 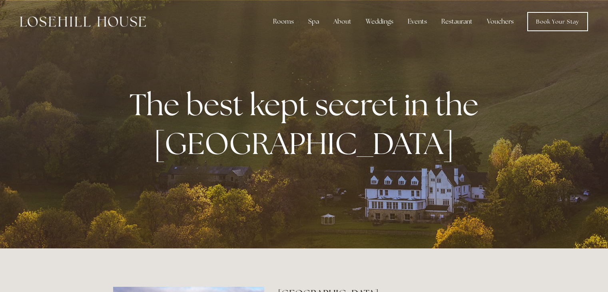 I want to click on div: About, so click(x=342, y=22).